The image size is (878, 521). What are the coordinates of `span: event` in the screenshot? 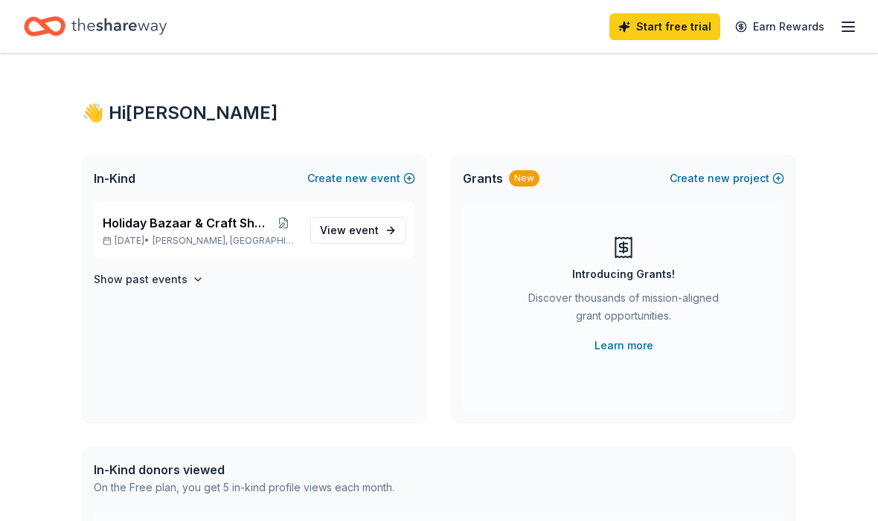 It's located at (364, 230).